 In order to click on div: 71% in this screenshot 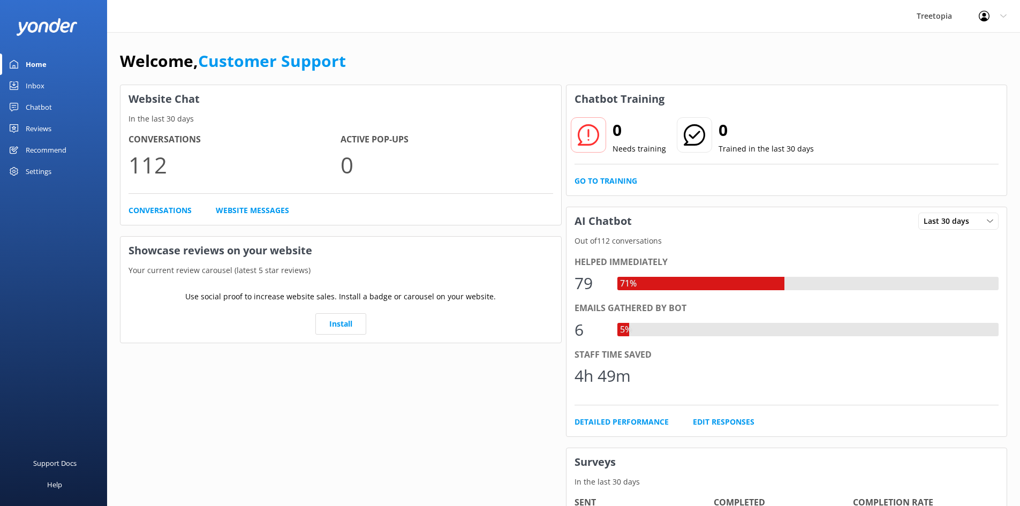, I will do `click(628, 284)`.